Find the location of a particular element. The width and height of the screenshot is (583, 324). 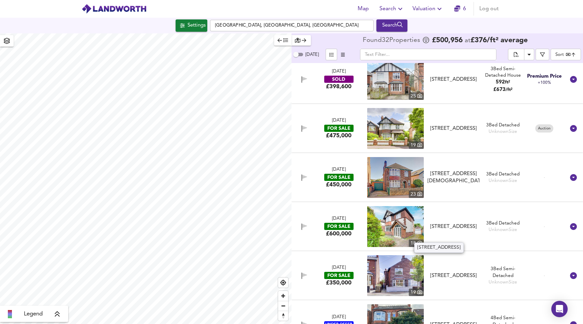

img: logo is located at coordinates (114, 9).